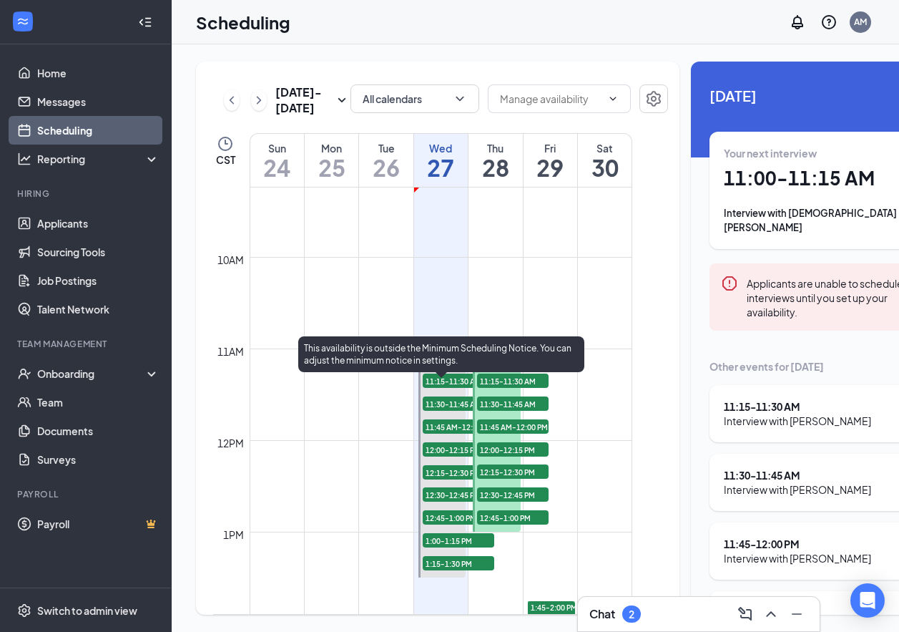  I want to click on svg: Collapse, so click(145, 22).